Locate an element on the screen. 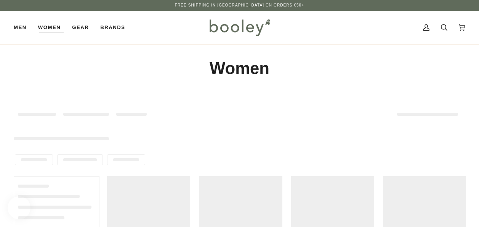 Image resolution: width=479 pixels, height=227 pixels. div: Women is located at coordinates (49, 27).